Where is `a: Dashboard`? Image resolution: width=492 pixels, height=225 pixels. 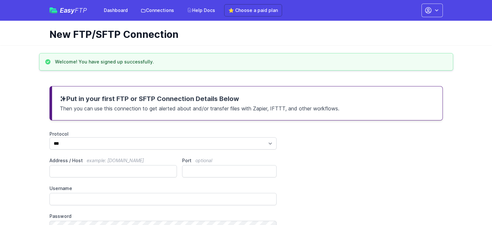 a: Dashboard is located at coordinates (116, 10).